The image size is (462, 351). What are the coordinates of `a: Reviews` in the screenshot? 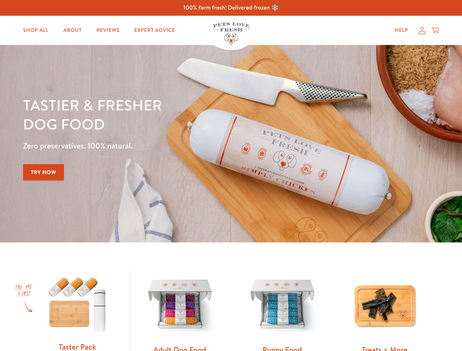 It's located at (108, 30).